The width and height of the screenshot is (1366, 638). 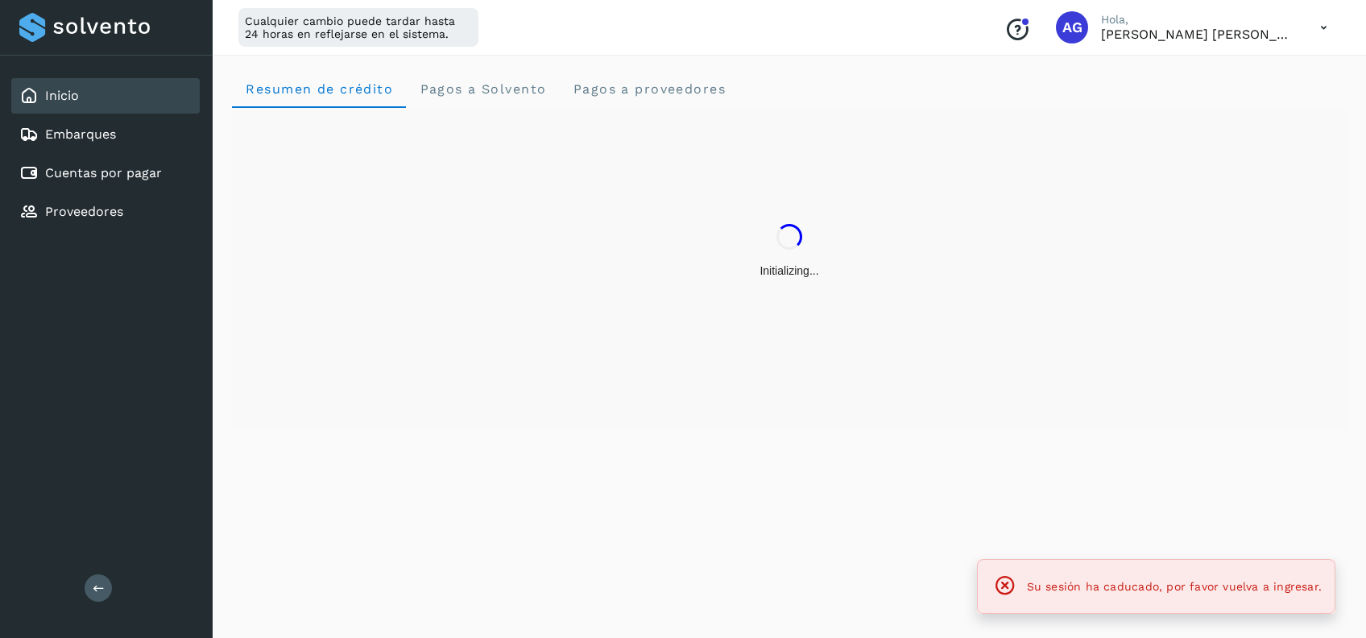 What do you see at coordinates (84, 211) in the screenshot?
I see `a: Proveedores` at bounding box center [84, 211].